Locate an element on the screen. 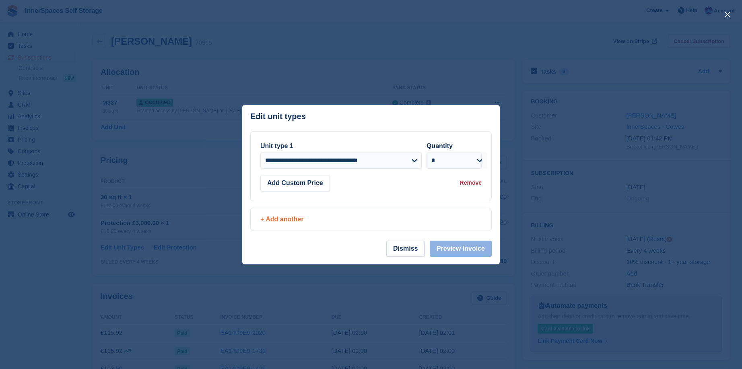 The width and height of the screenshot is (742, 369). label: Unit type 1 is located at coordinates (277, 146).